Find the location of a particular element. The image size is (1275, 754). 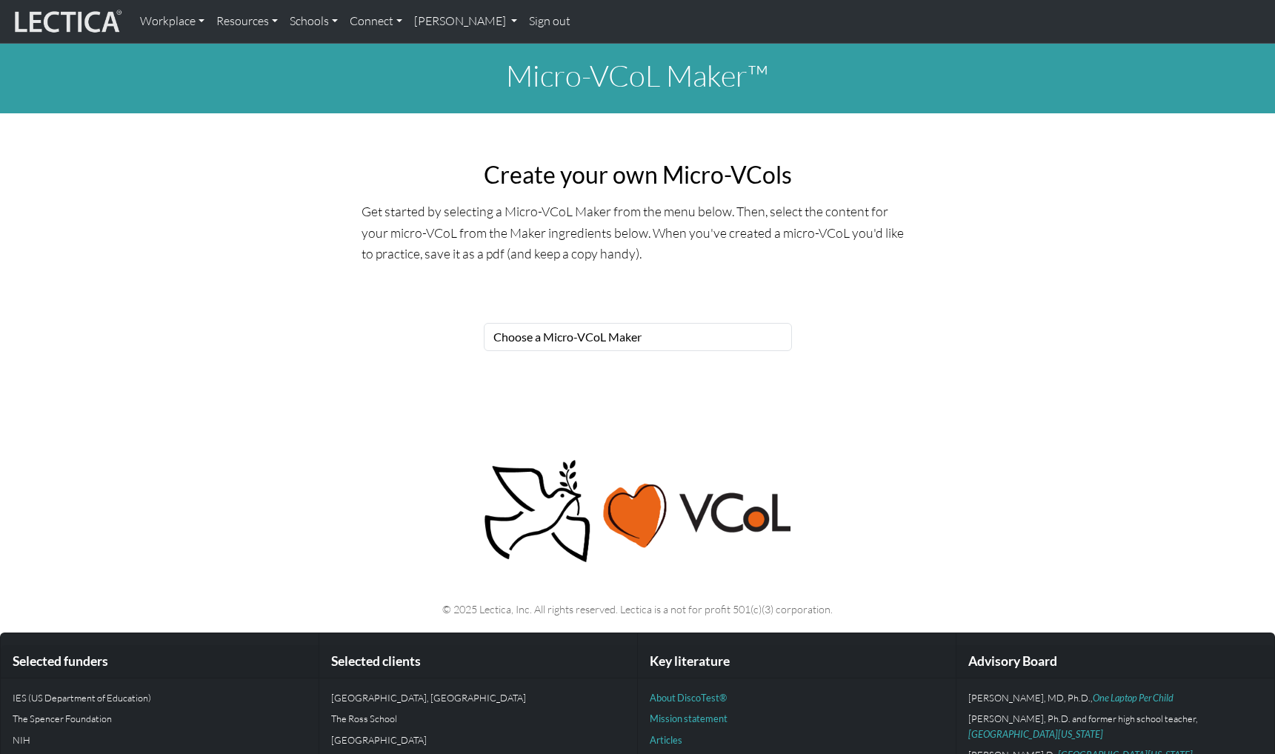

p: IES (US Department of Education) is located at coordinates (159, 698).